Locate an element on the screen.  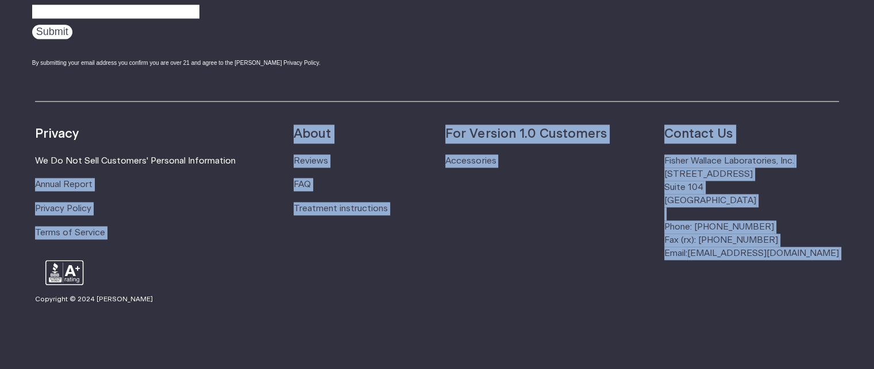
a: Privacy Policy is located at coordinates (63, 209).